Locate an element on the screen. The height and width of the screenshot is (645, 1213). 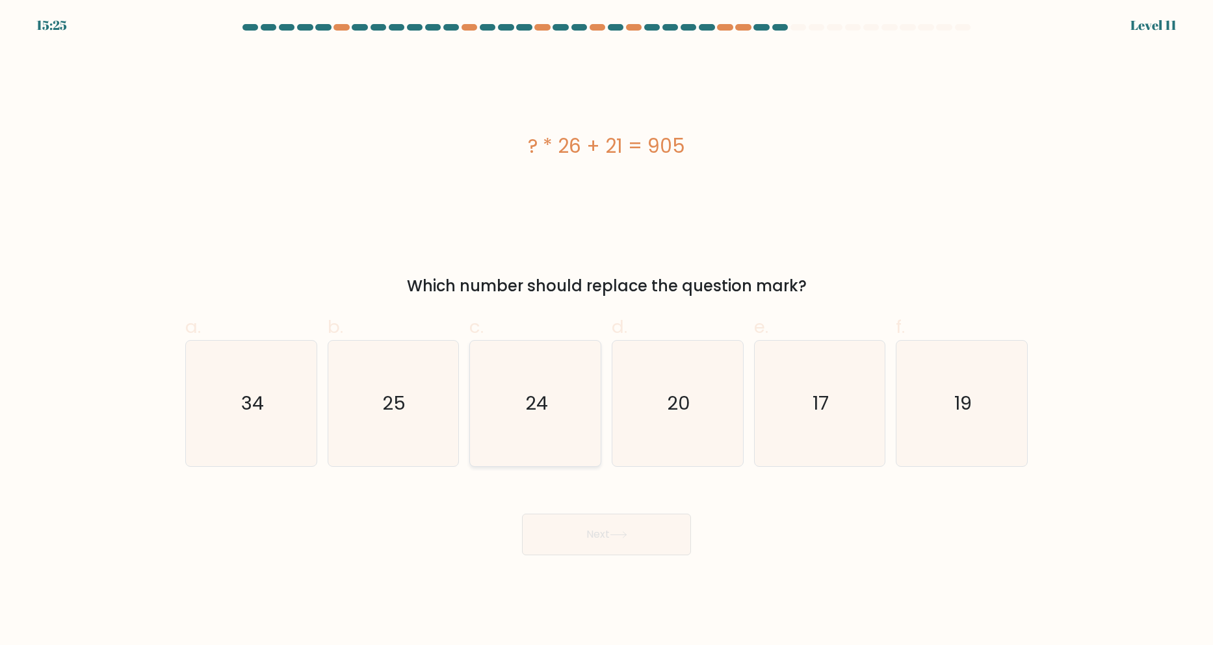
span: b. is located at coordinates (336, 326).